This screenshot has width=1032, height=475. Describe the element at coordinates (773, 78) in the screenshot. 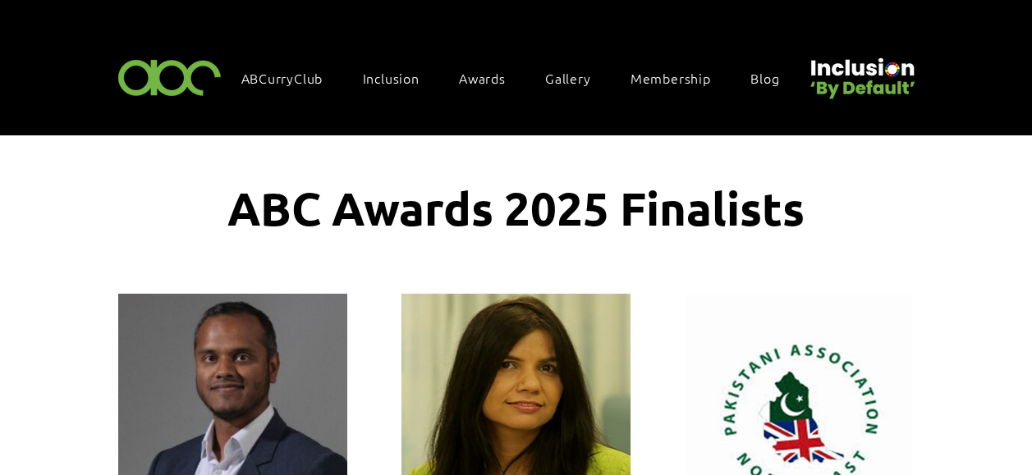

I see `a: Blog` at that location.